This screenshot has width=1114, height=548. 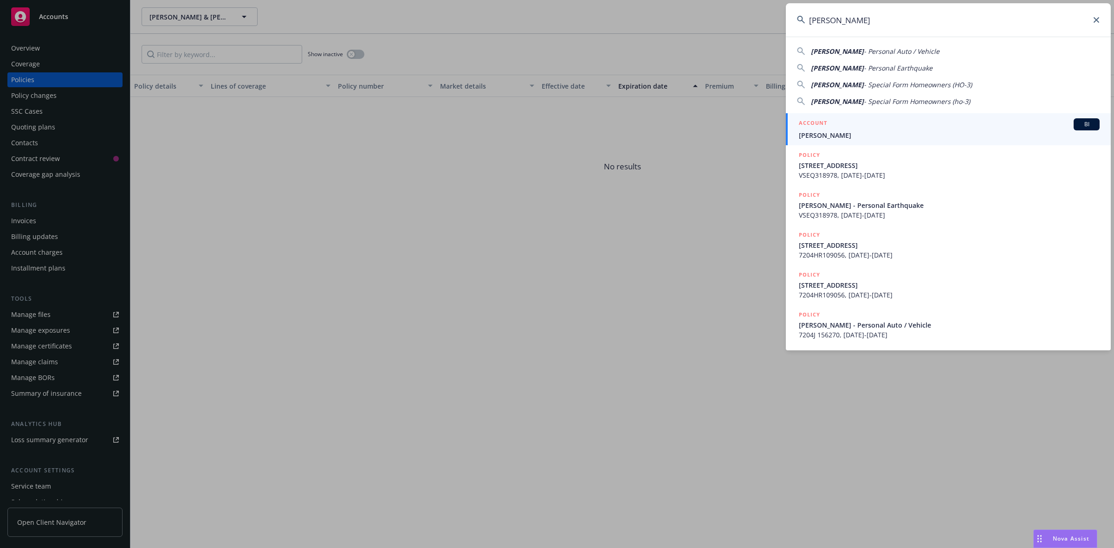 I want to click on span: BI, so click(x=1087, y=124).